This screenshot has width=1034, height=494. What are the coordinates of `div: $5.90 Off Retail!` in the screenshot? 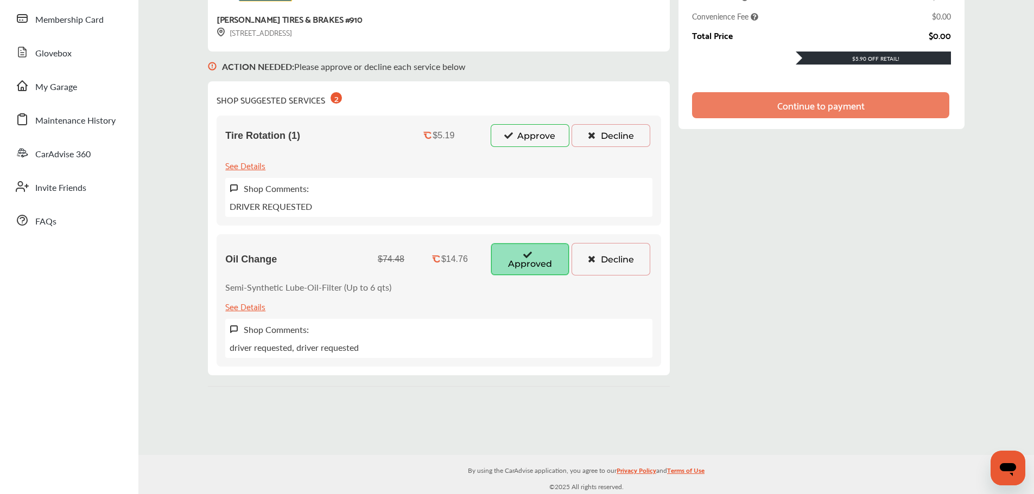 It's located at (873, 59).